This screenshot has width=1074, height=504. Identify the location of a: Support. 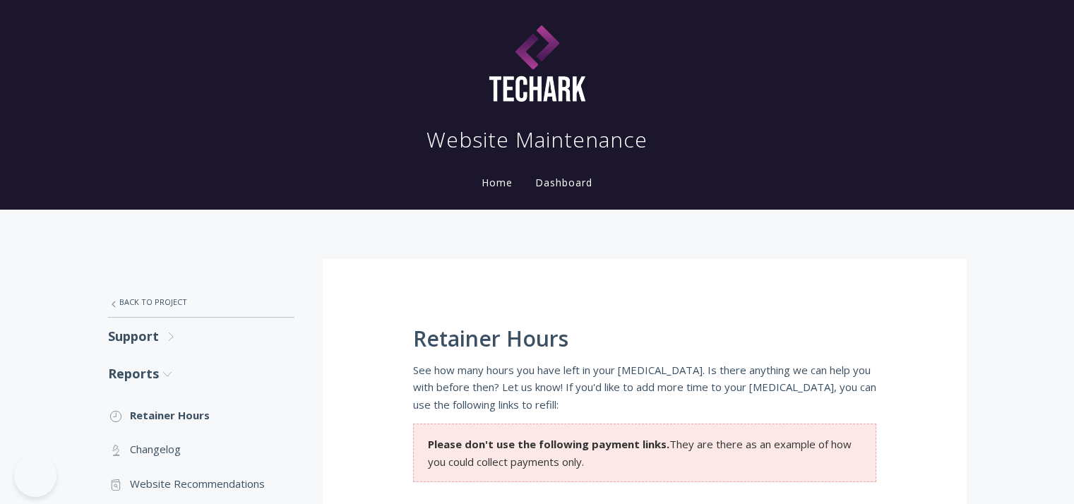
(201, 336).